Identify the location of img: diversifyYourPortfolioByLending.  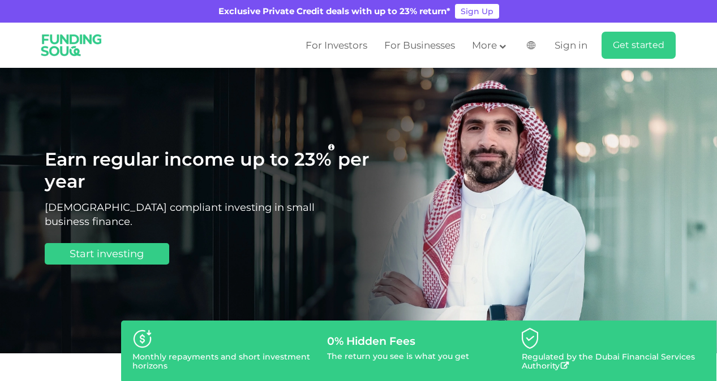
(530, 338).